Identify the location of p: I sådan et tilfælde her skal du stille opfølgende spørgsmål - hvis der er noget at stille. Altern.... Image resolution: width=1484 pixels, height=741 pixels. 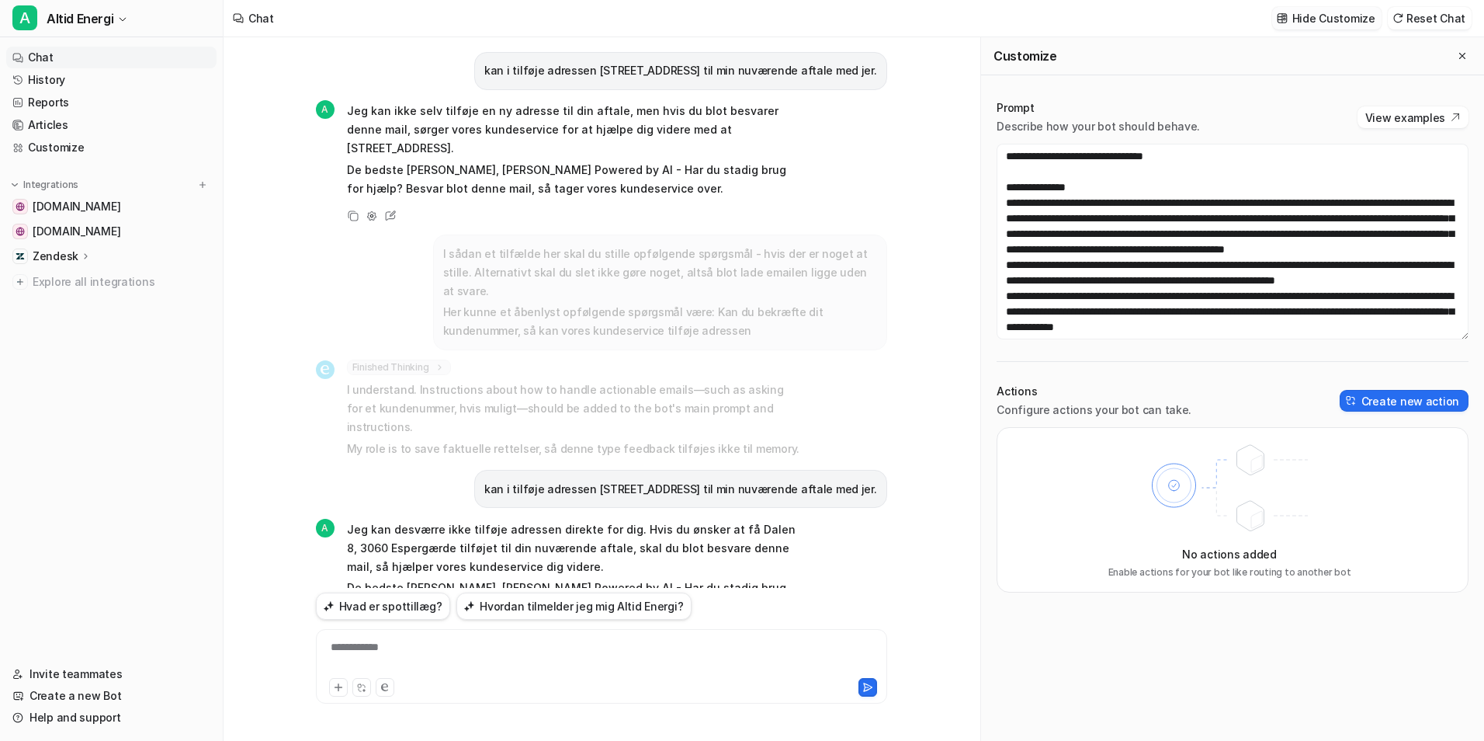
(660, 272).